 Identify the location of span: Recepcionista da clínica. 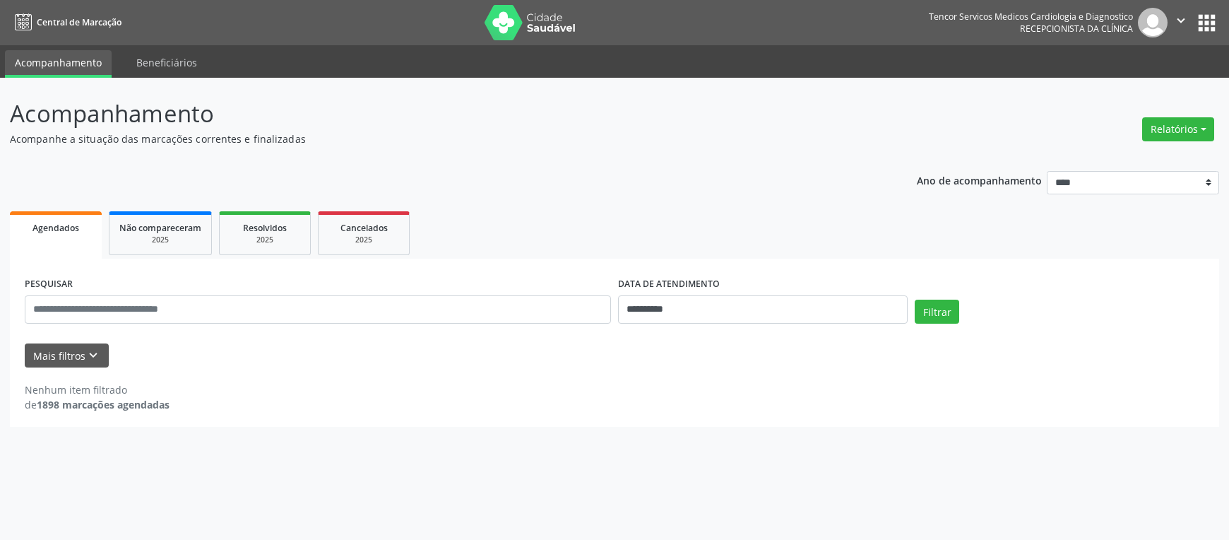
(1077, 28).